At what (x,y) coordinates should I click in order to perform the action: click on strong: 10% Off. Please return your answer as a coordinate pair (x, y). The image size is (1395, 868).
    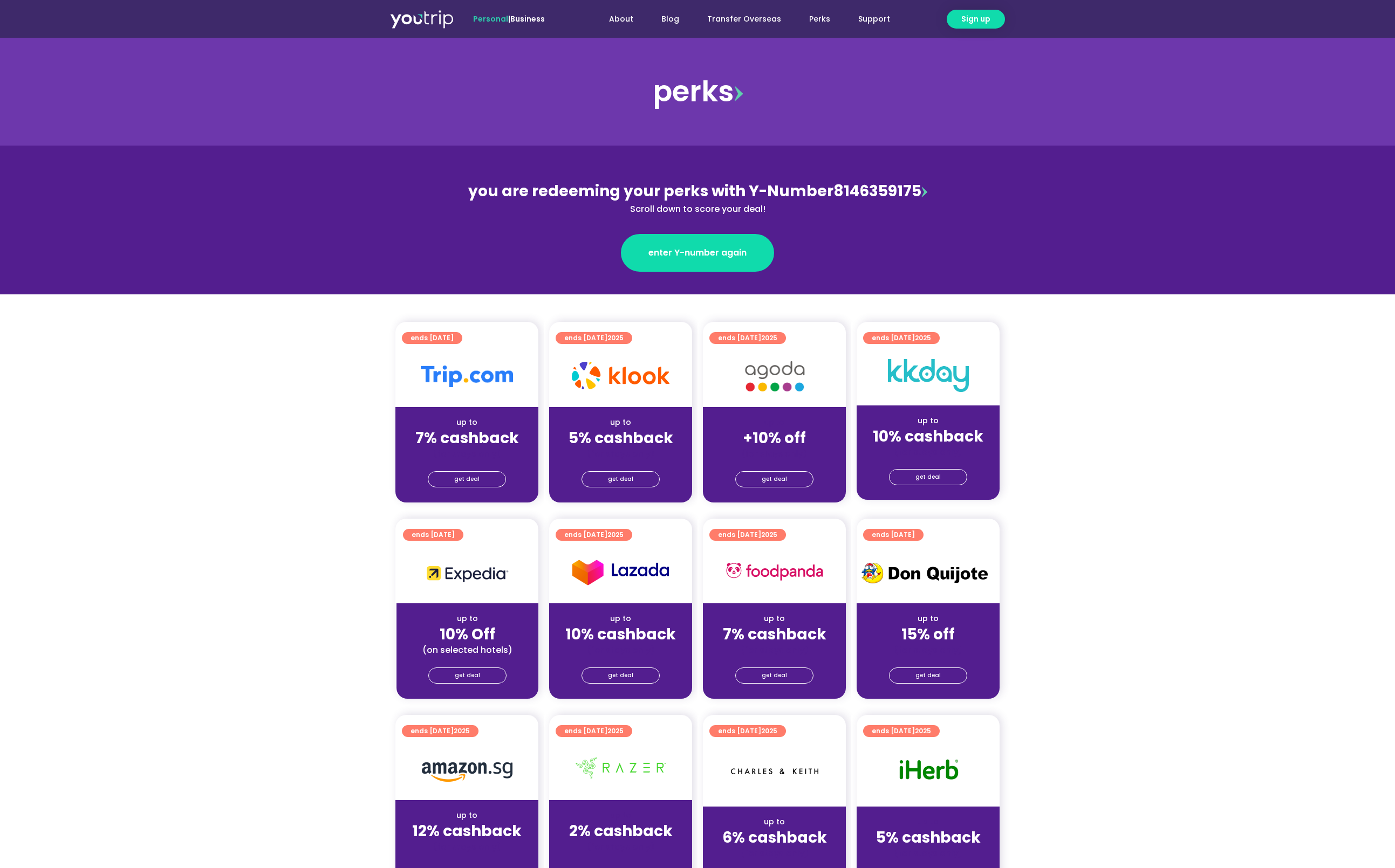
    Looking at the image, I should click on (467, 634).